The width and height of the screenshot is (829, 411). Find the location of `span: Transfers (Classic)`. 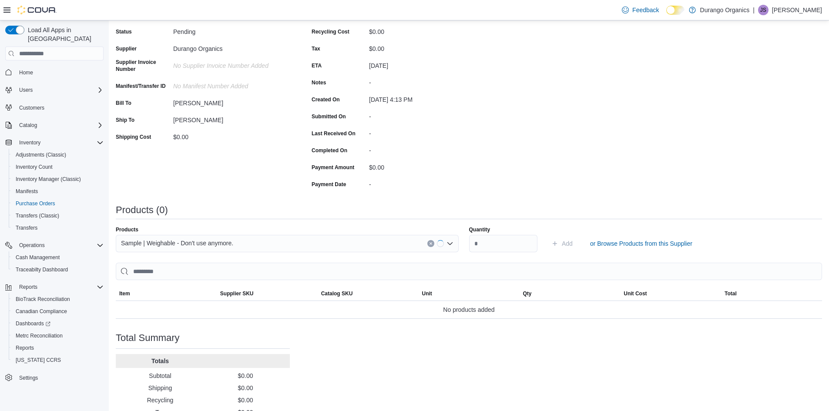

span: Transfers (Classic) is located at coordinates (37, 216).